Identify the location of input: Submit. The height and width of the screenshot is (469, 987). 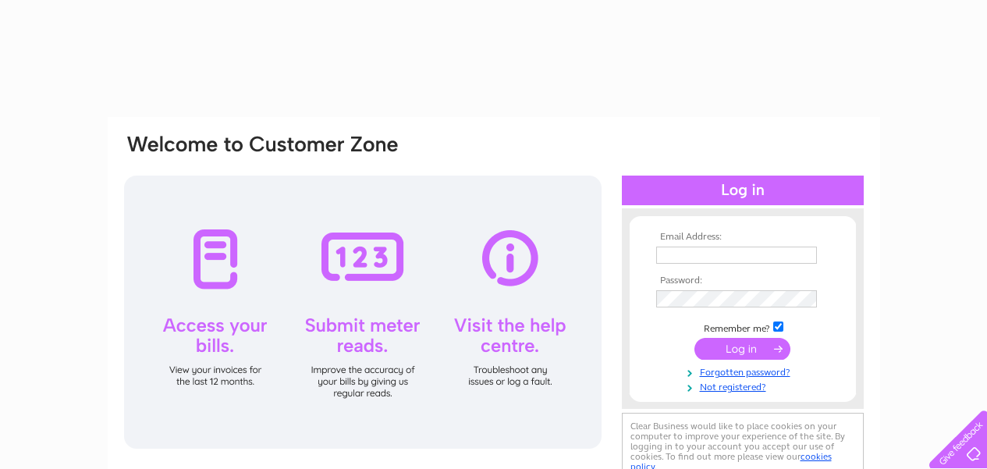
(742, 349).